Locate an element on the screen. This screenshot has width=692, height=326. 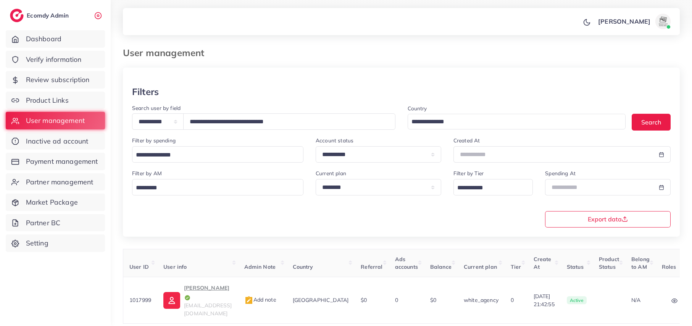
label: Spending At is located at coordinates (561, 173).